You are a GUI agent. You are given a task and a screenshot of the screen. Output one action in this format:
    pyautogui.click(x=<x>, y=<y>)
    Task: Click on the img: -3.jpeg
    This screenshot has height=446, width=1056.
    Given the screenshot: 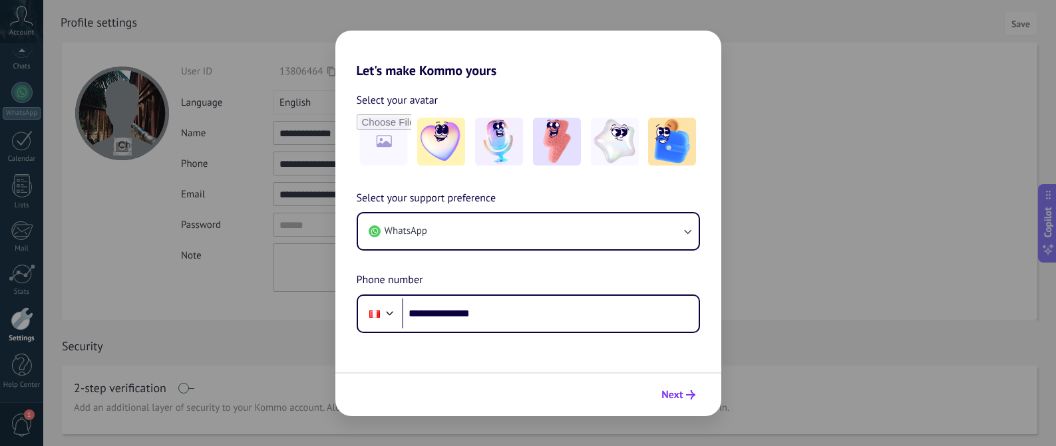 What is the action you would take?
    pyautogui.click(x=557, y=142)
    